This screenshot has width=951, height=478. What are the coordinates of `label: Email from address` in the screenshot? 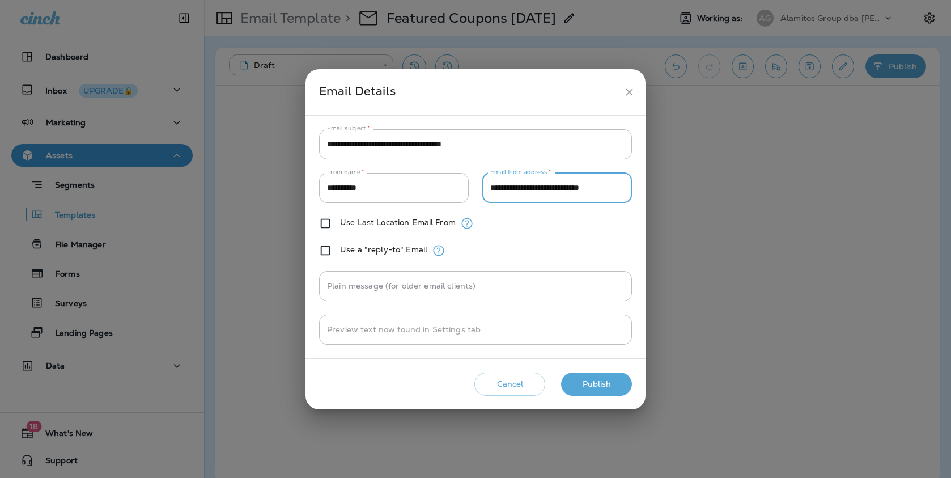 It's located at (520, 172).